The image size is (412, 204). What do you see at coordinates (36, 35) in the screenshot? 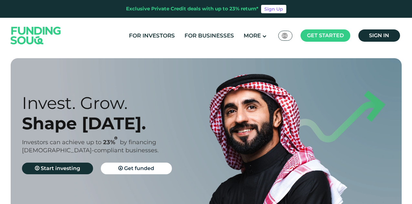
I see `img: Logo` at bounding box center [36, 35].